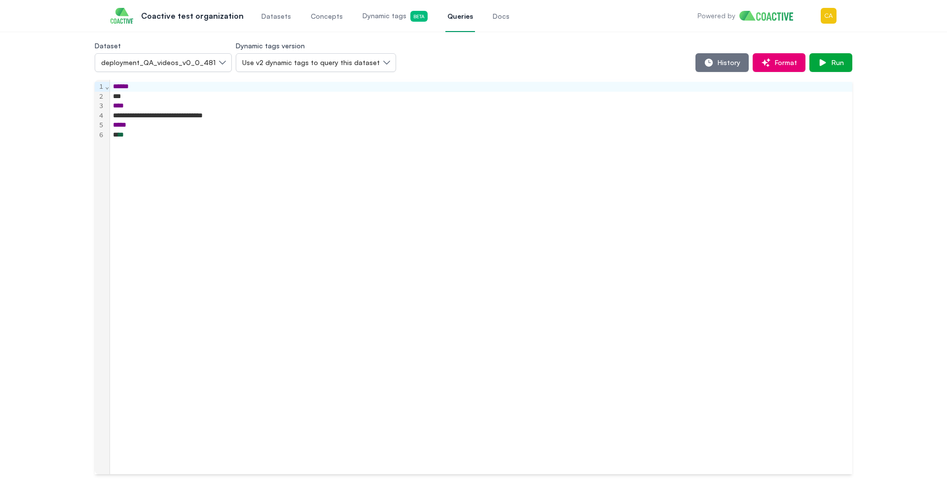 The width and height of the screenshot is (947, 489). I want to click on div: 4, so click(100, 116).